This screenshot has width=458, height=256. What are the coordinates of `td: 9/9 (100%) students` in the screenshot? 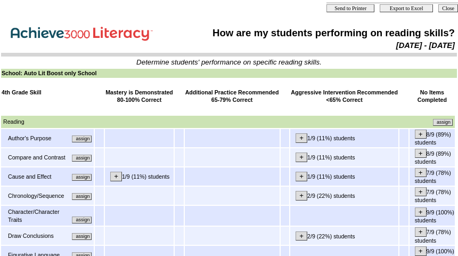 It's located at (432, 215).